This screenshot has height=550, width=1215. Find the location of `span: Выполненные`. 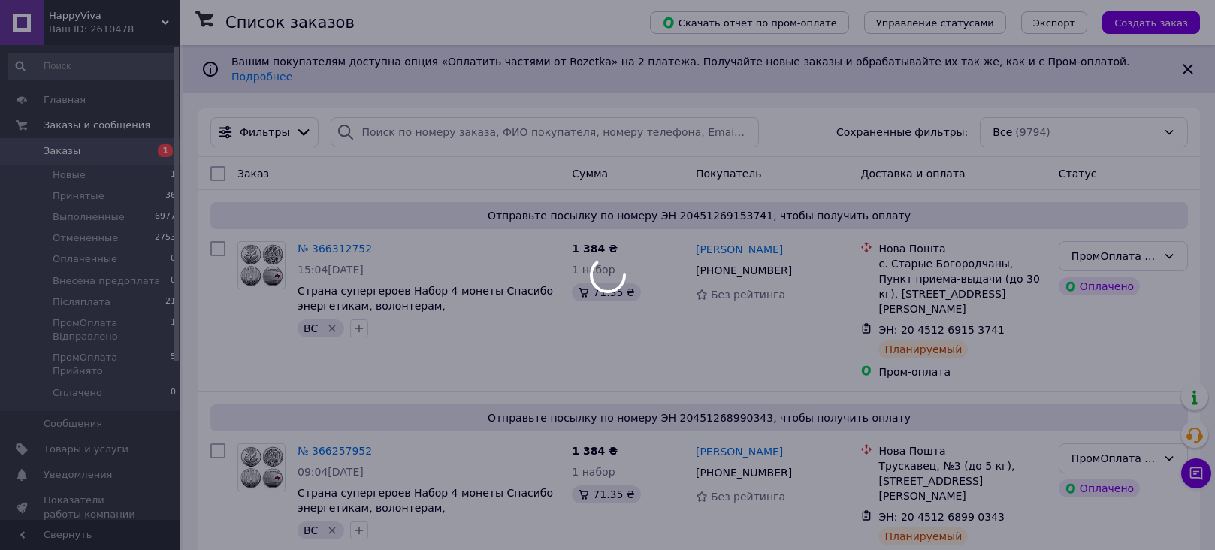

span: Выполненные is located at coordinates (89, 217).